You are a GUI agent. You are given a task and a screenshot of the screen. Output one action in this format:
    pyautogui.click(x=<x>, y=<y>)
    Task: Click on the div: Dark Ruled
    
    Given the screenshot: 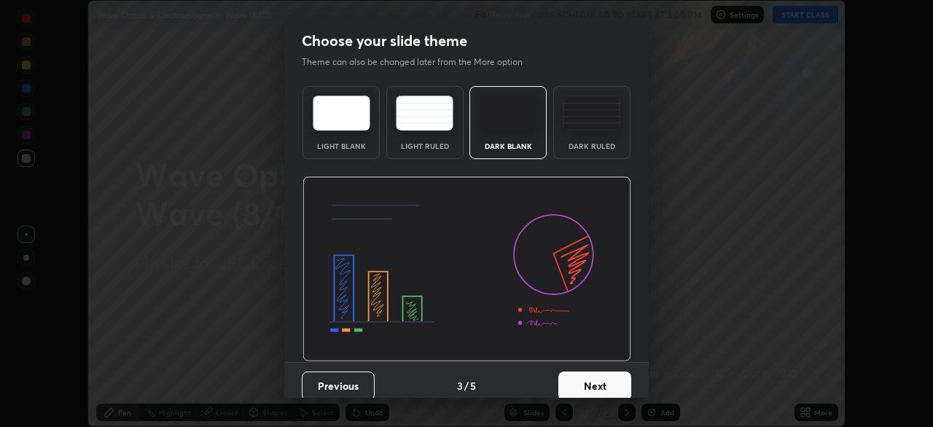 What is the action you would take?
    pyautogui.click(x=592, y=146)
    